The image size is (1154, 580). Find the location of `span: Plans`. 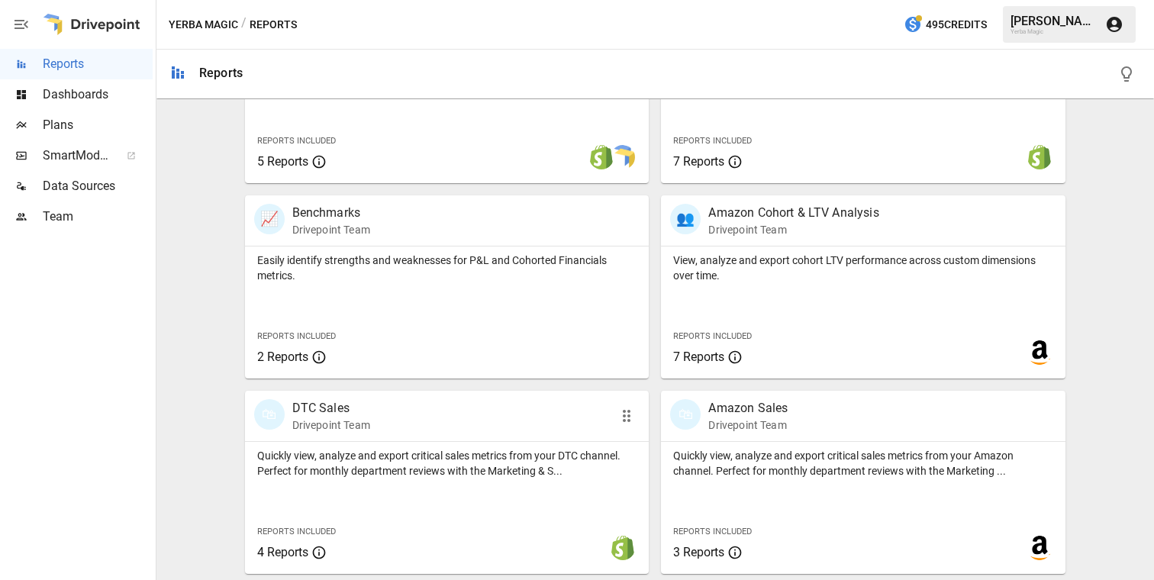

span: Plans is located at coordinates (98, 125).